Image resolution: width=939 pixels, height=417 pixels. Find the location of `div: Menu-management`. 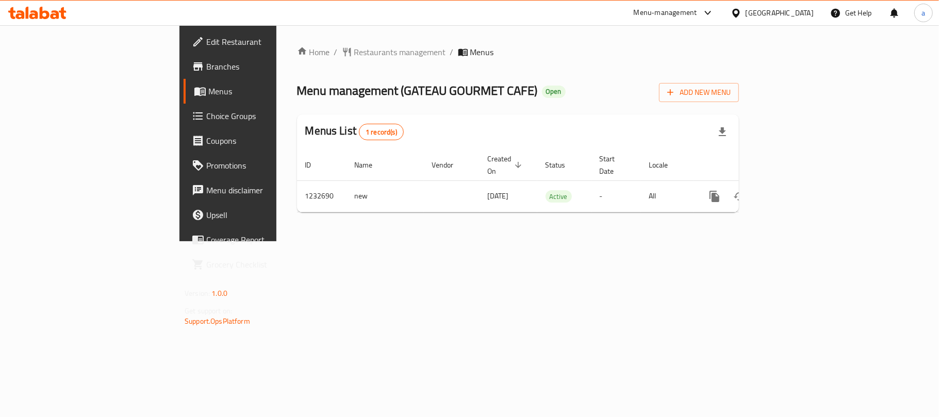

div: Menu-management is located at coordinates (665, 13).